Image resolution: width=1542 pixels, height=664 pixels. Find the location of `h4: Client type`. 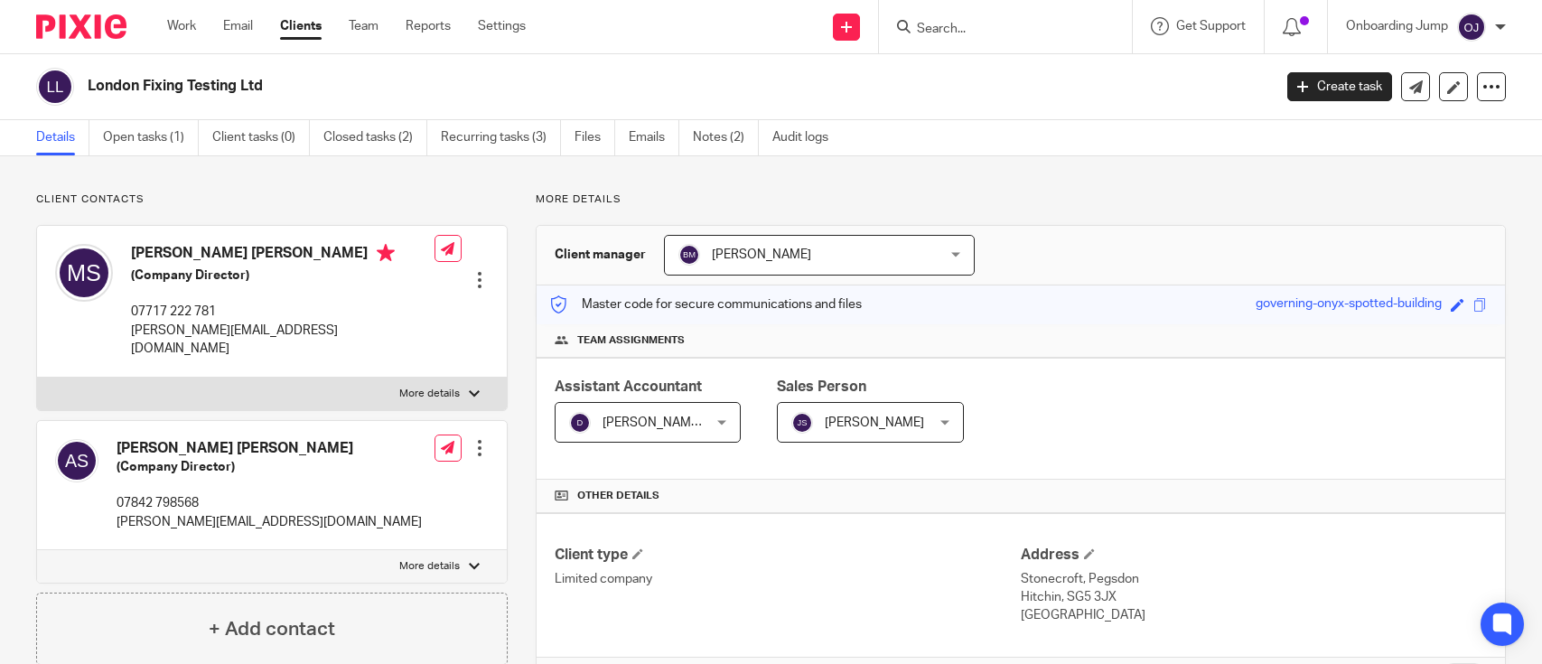

h4: Client type is located at coordinates (788, 555).